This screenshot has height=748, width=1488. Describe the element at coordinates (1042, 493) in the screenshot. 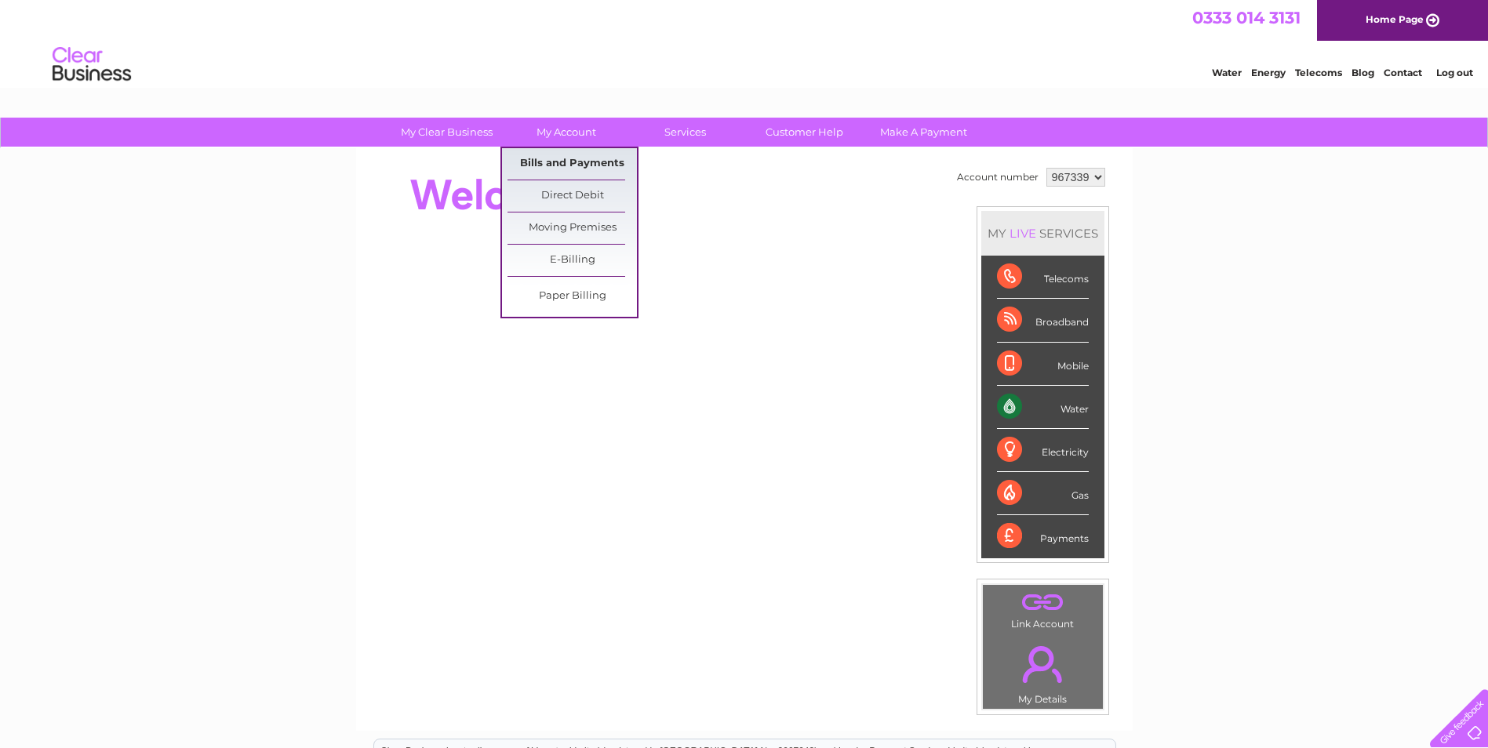

I see `div: Gas` at that location.